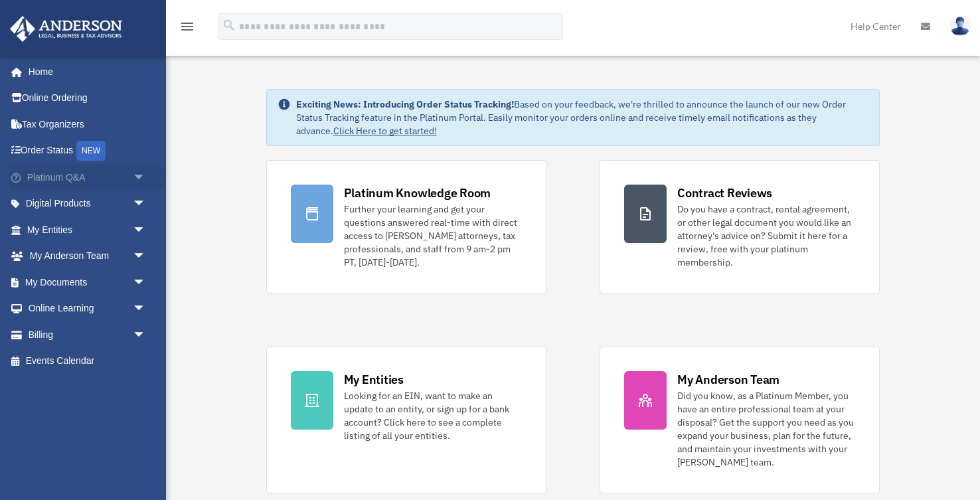 This screenshot has width=980, height=500. What do you see at coordinates (405, 104) in the screenshot?
I see `strong: Exciting News: Introducing Order Status Tracking!` at bounding box center [405, 104].